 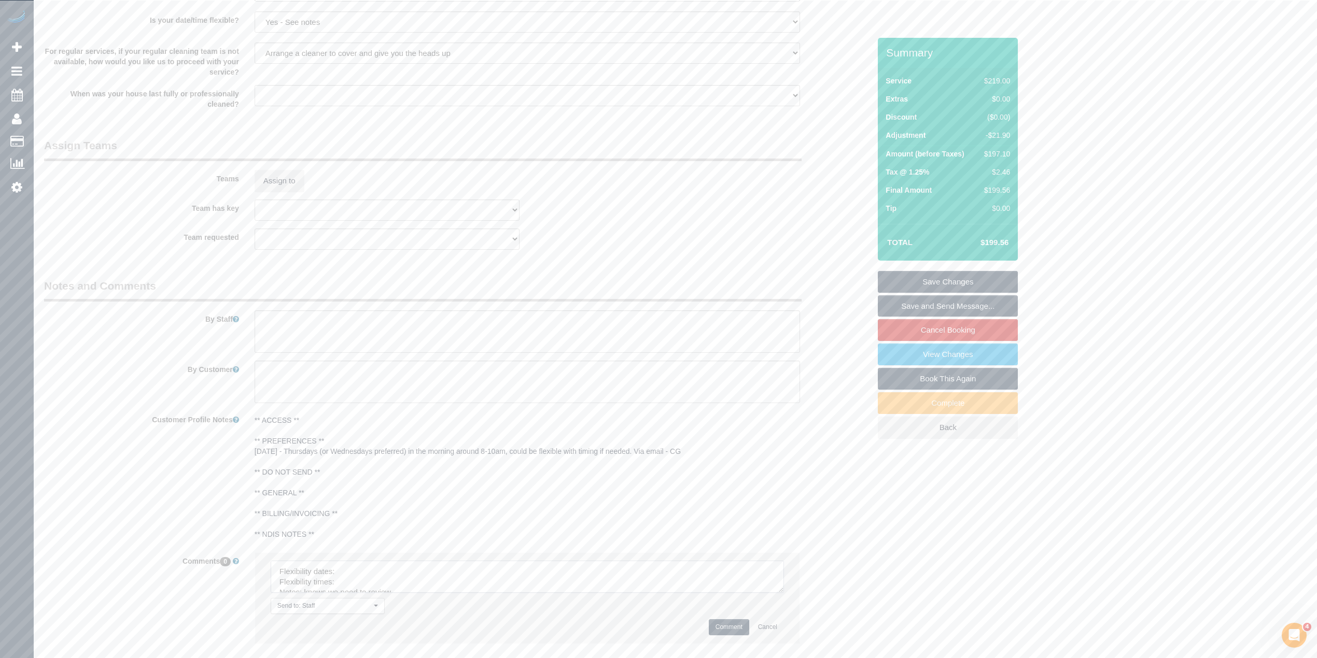 I want to click on label: Comments, so click(x=142, y=559).